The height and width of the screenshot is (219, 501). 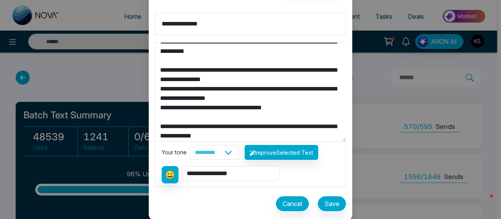 I want to click on button: ImproveSelected Text, so click(x=281, y=152).